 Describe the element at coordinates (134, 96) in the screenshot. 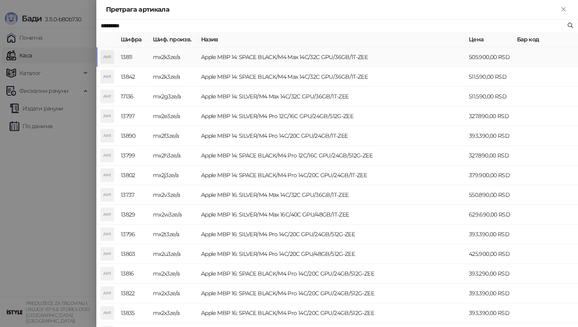

I see `td: 17136` at that location.